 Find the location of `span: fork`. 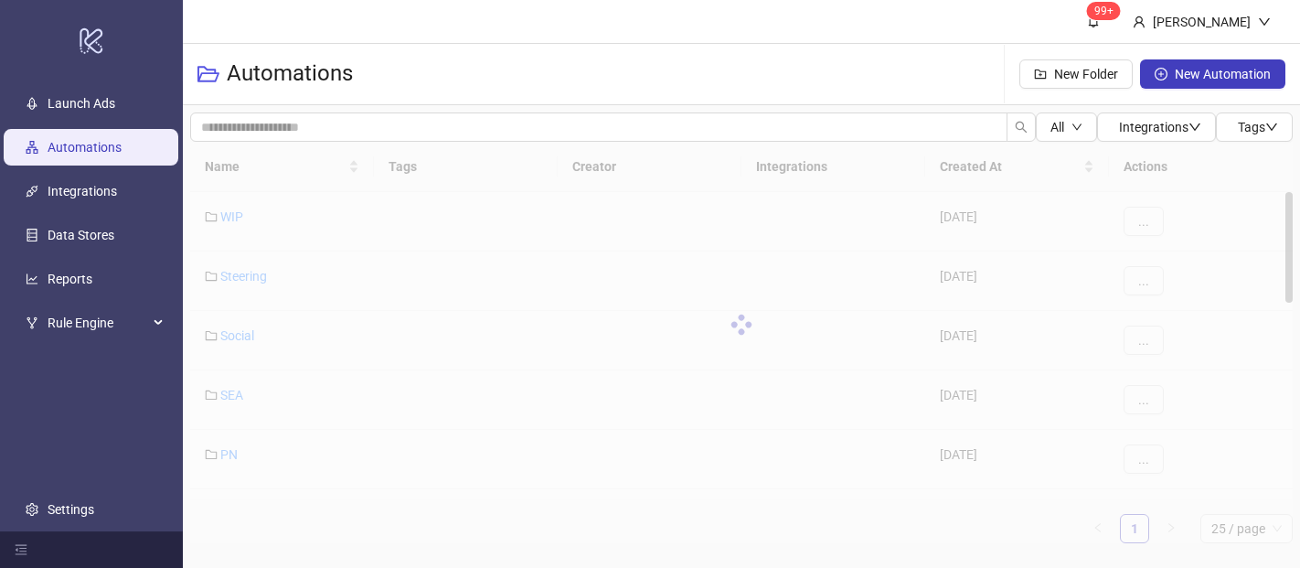

span: fork is located at coordinates (32, 323).